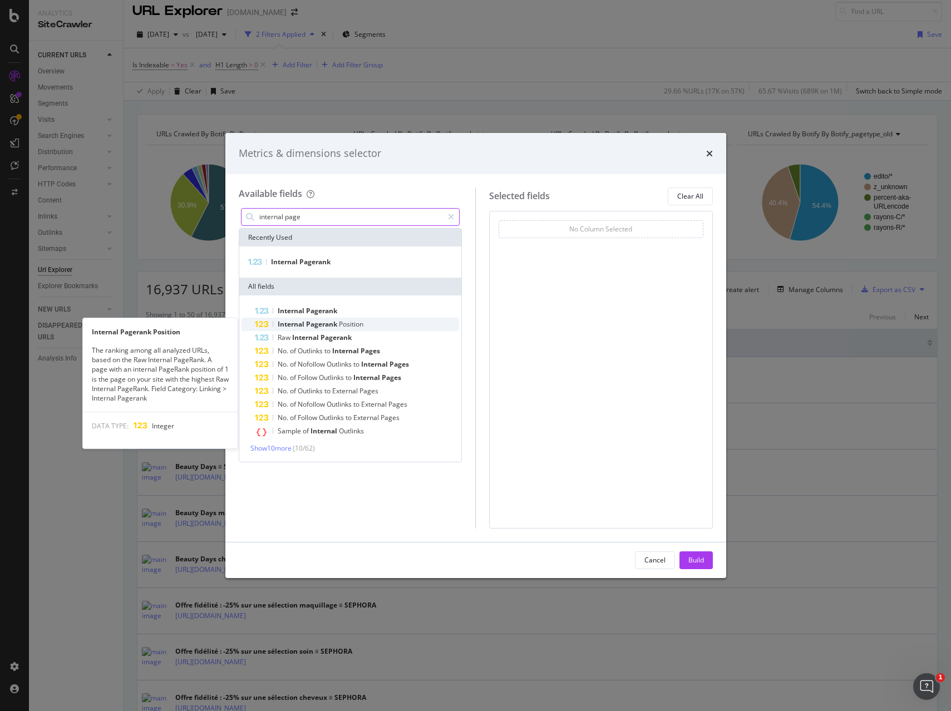  Describe the element at coordinates (941, 678) in the screenshot. I see `span: 1` at that location.